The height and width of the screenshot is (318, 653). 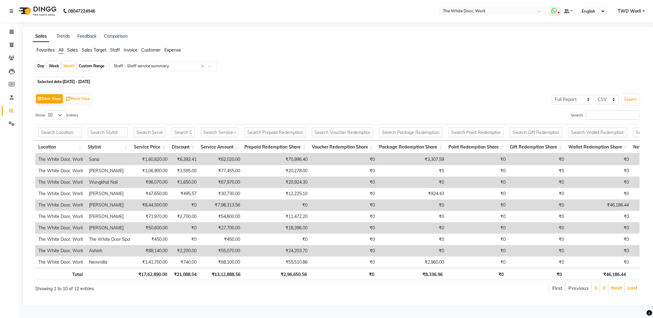 I want to click on input: Search Package Redemption Share, so click(x=411, y=132).